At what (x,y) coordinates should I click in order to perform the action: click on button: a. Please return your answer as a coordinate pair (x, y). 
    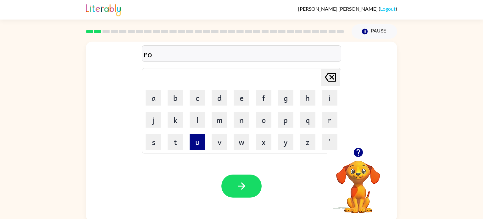
    Looking at the image, I should click on (153, 97).